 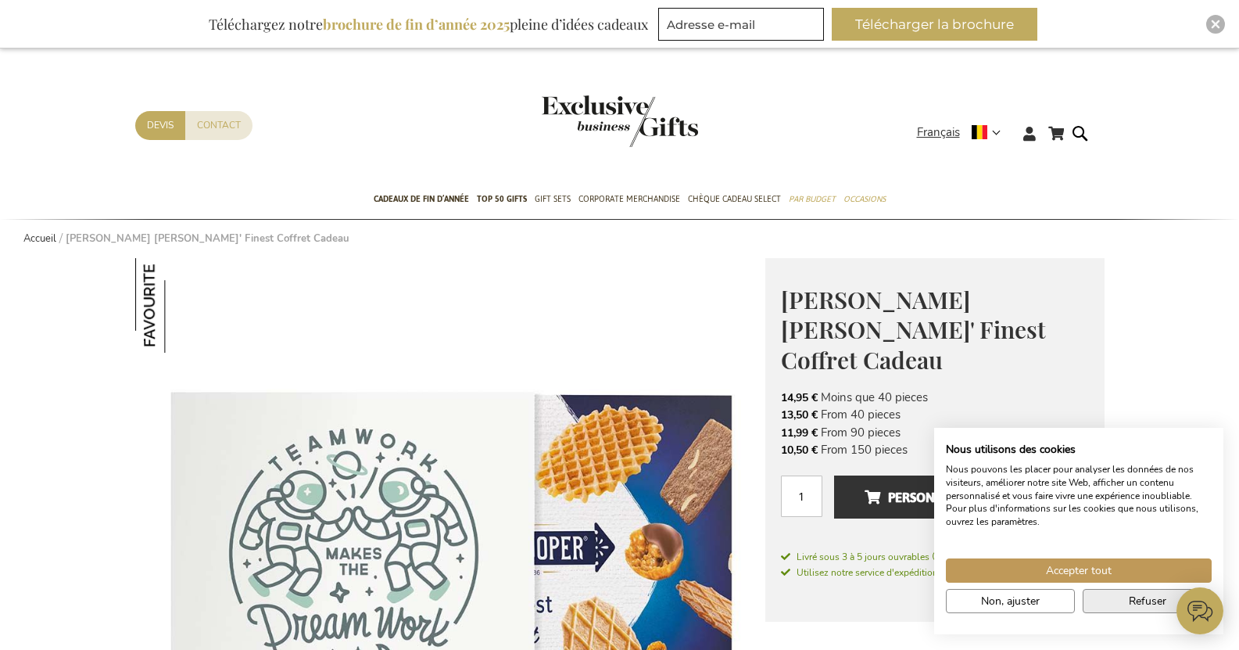 What do you see at coordinates (741, 24) in the screenshot?
I see `input: Adresse e-mail` at bounding box center [741, 24].